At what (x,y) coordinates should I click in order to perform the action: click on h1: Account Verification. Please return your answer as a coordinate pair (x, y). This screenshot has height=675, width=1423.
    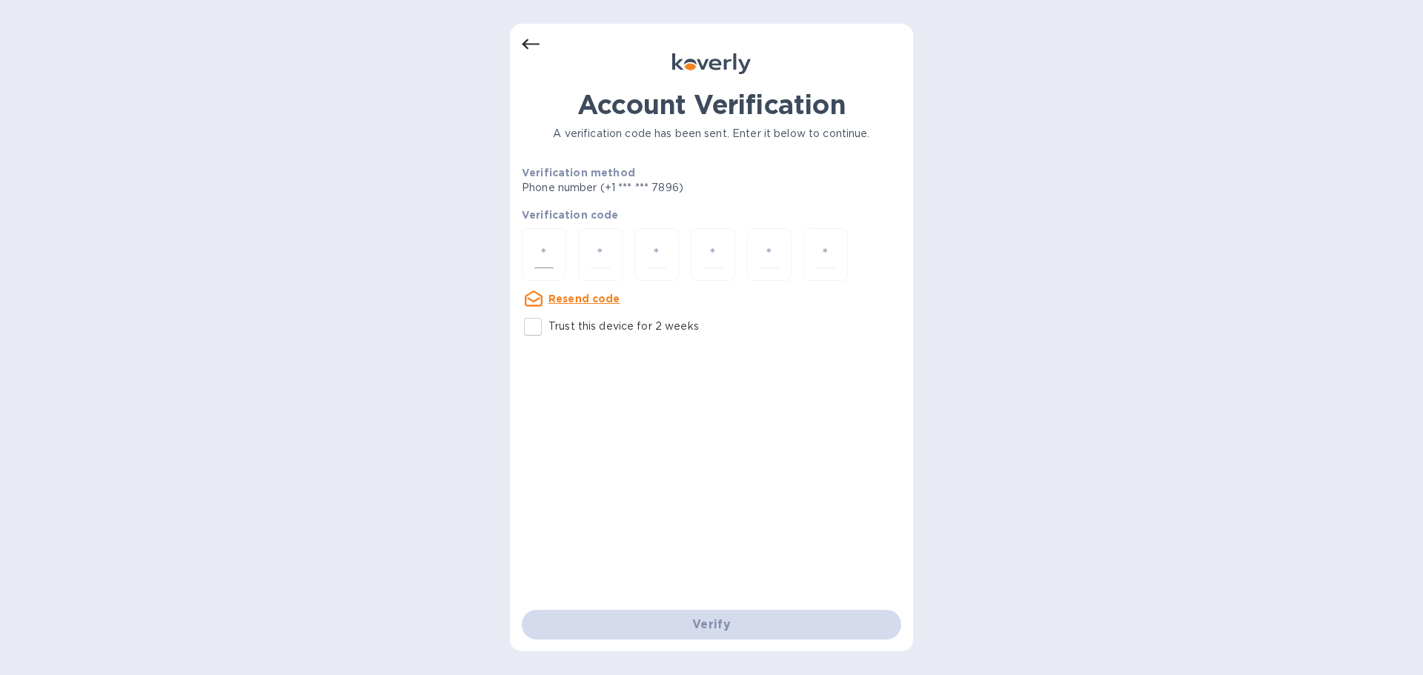
    Looking at the image, I should click on (711, 104).